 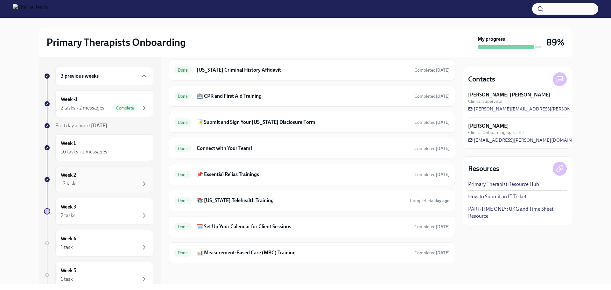 What do you see at coordinates (432, 227) in the screenshot?
I see `span: August 9th, 2025 16:17` at bounding box center [432, 227].